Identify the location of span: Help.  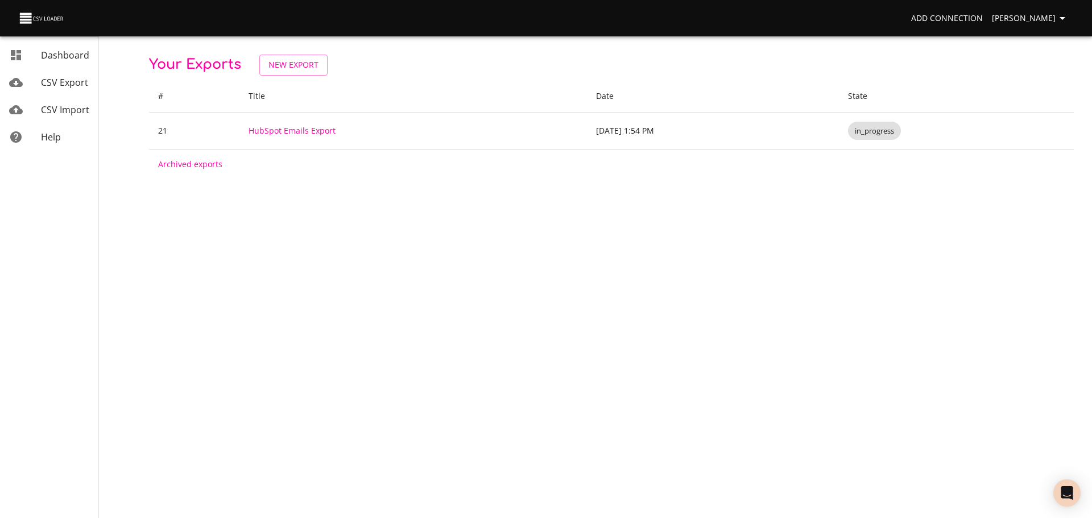
(51, 137).